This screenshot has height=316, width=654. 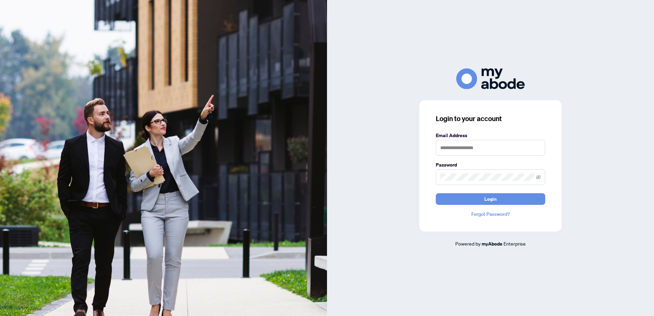 What do you see at coordinates (490, 79) in the screenshot?
I see `img: ma-logo` at bounding box center [490, 79].